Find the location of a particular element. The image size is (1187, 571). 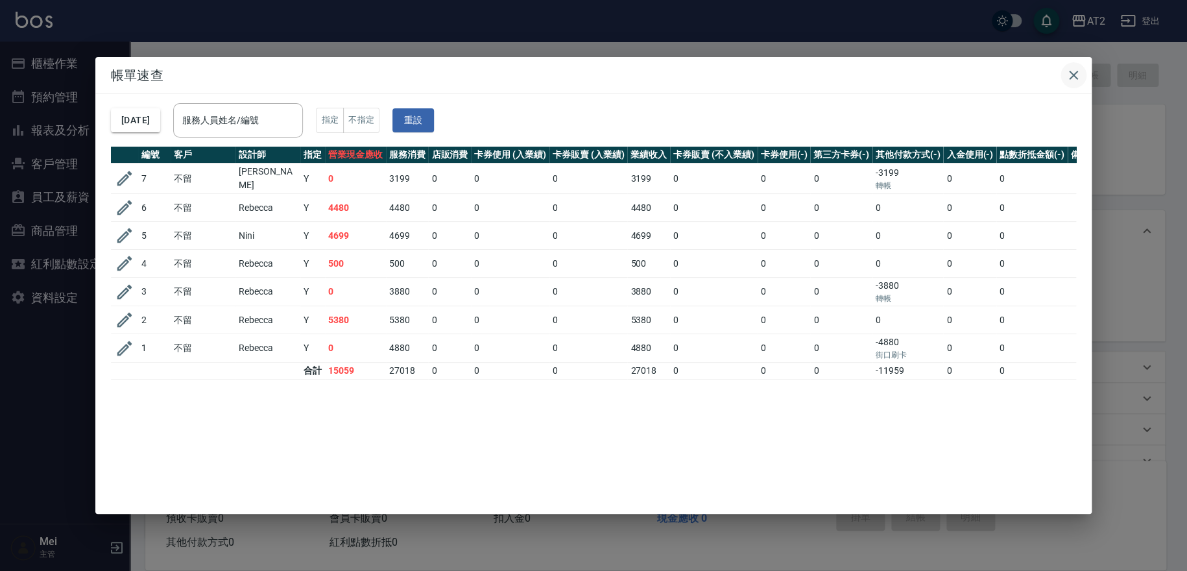

td: 合計 is located at coordinates (313, 371).